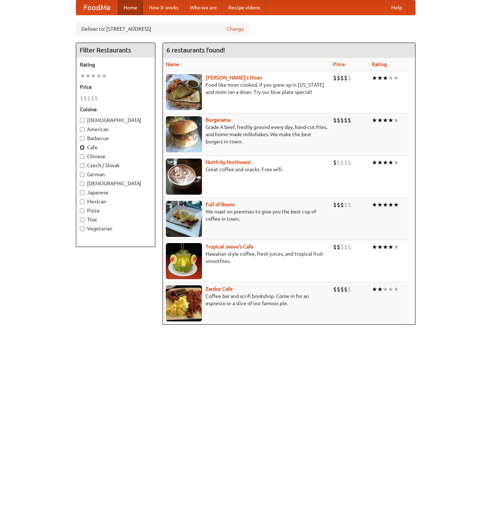 The width and height of the screenshot is (491, 511). I want to click on label: Cafe, so click(116, 147).